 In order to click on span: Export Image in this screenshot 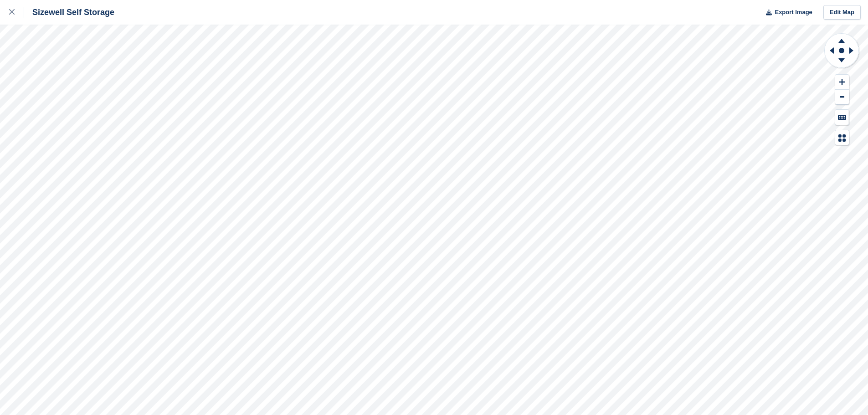, I will do `click(793, 12)`.